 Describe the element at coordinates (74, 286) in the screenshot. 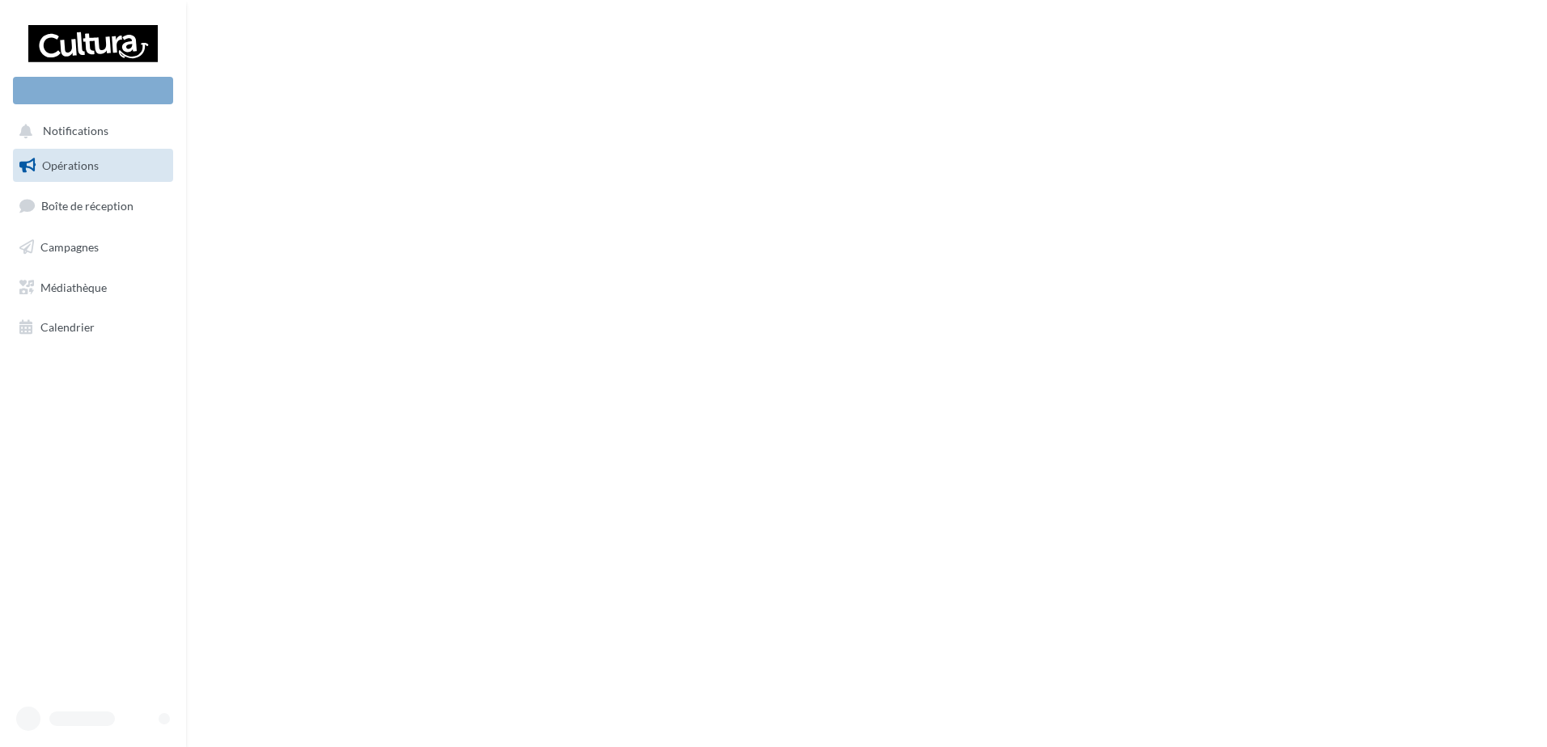

I see `span: Médiathèque` at that location.